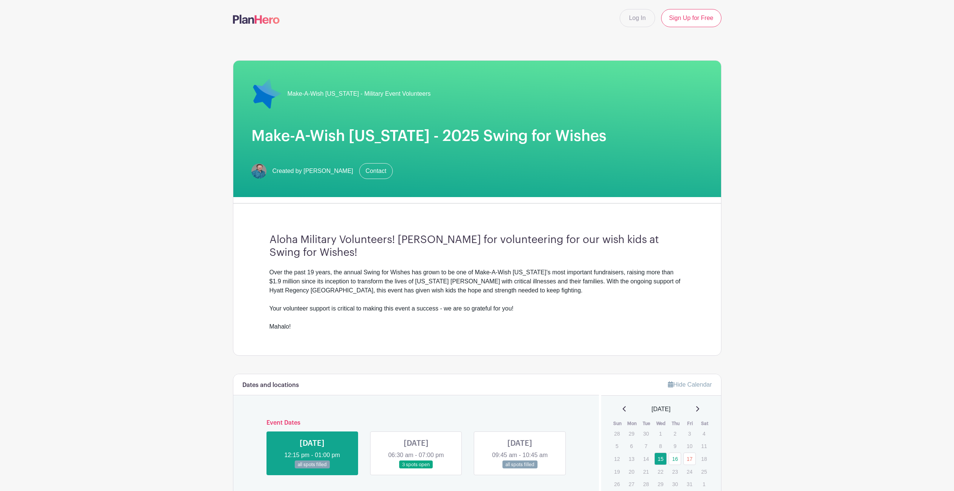 The width and height of the screenshot is (954, 491). Describe the element at coordinates (661, 424) in the screenshot. I see `th: Wed` at that location.